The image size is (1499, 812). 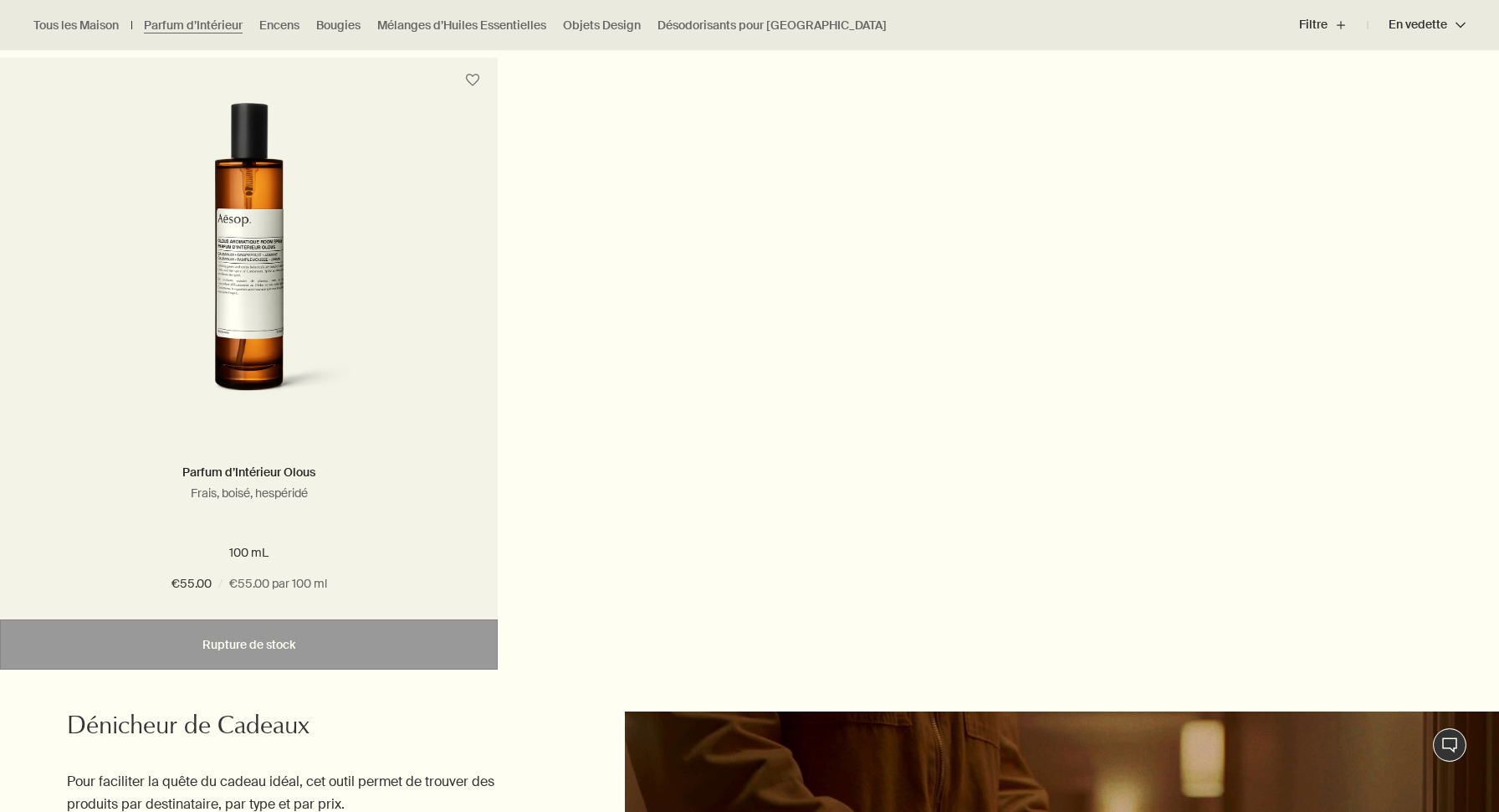 I want to click on button: En vedette, so click(x=1416, y=26).